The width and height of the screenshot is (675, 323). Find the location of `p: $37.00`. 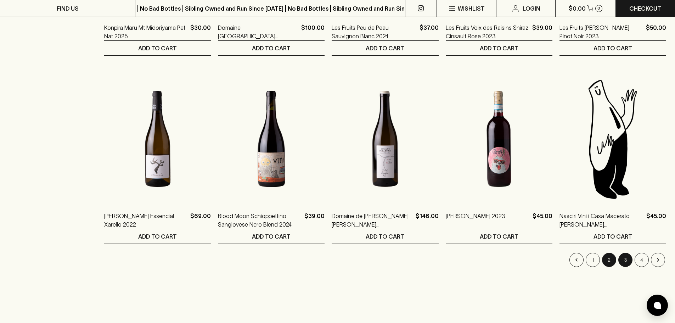

p: $37.00 is located at coordinates (429, 32).